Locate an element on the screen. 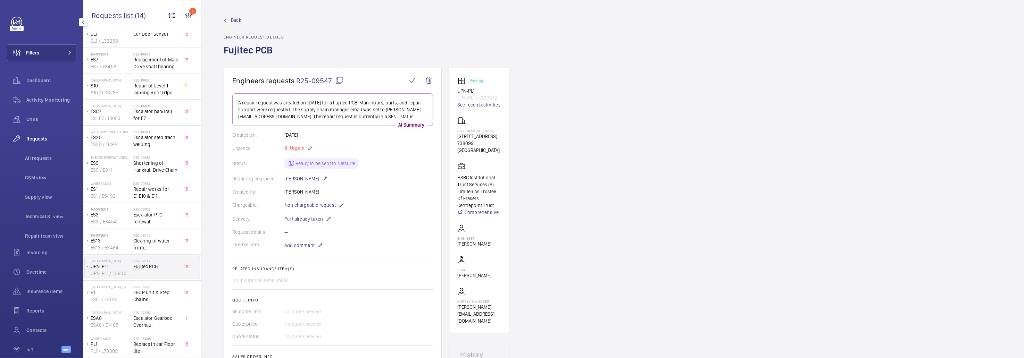 This screenshot has height=358, width=1024. h1: Fujitec PCB is located at coordinates (254, 56).